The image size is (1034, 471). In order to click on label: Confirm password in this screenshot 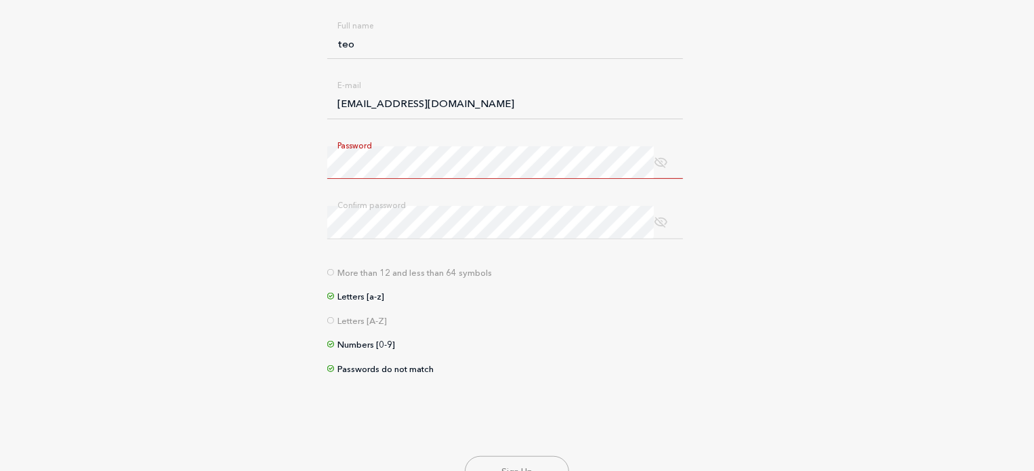, I will do `click(371, 206)`.